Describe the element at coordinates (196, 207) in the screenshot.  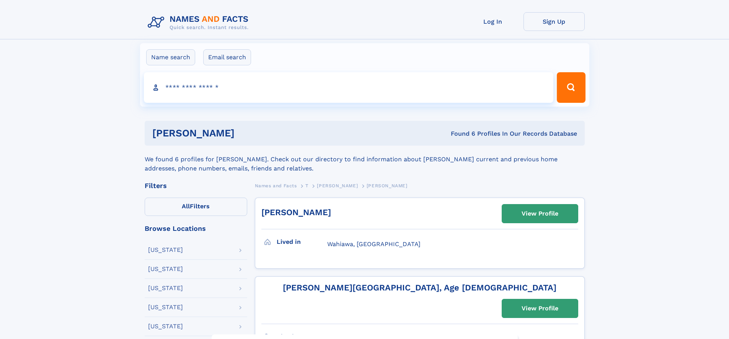
I see `label: Filters` at that location.